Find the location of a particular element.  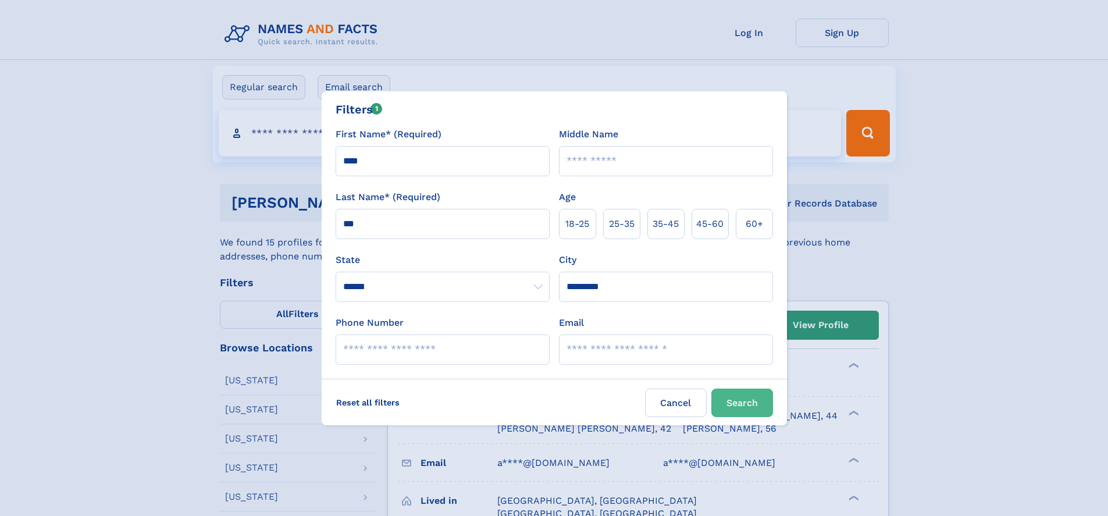

span: 35‑45 is located at coordinates (665, 224).